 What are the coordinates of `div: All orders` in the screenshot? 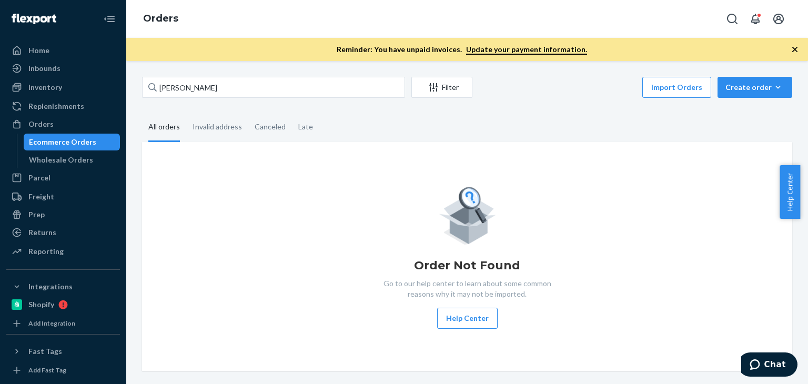 It's located at (164, 127).